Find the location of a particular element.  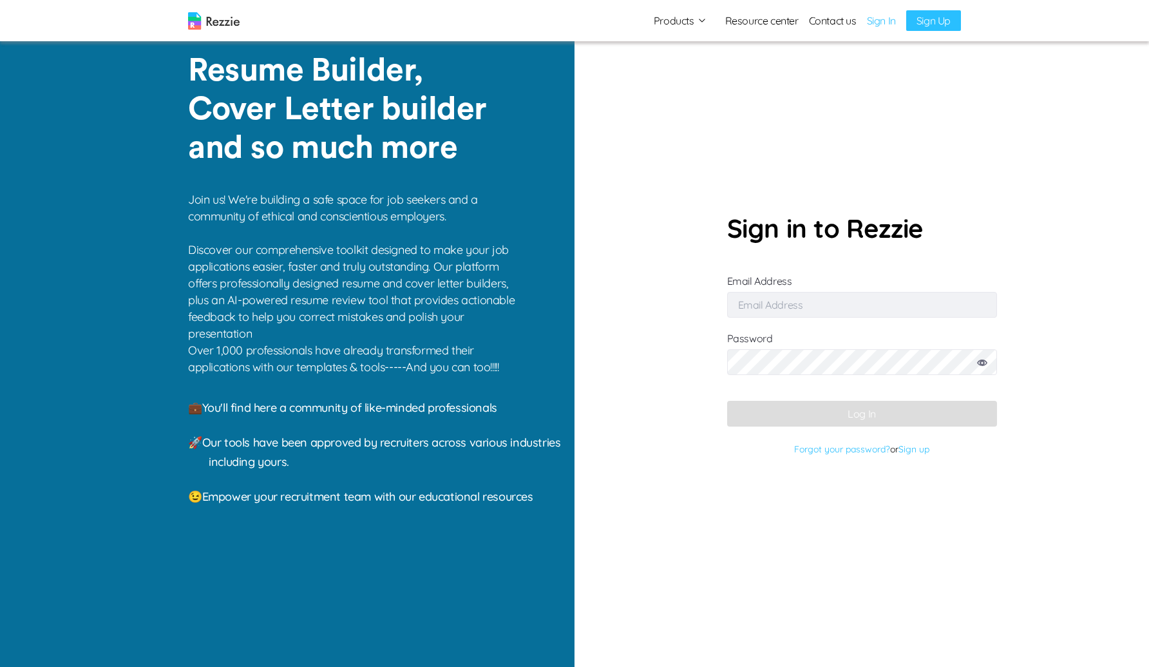

a: Forgot your password? is located at coordinates (842, 449).